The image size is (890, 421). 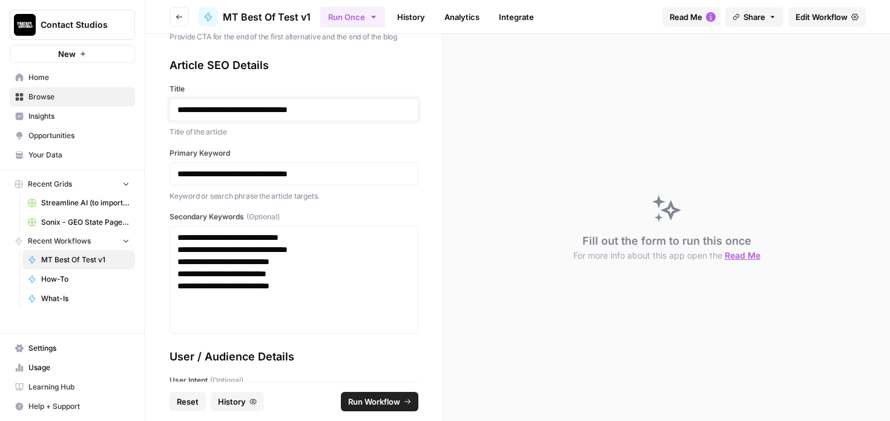 I want to click on a: Integrate, so click(x=516, y=17).